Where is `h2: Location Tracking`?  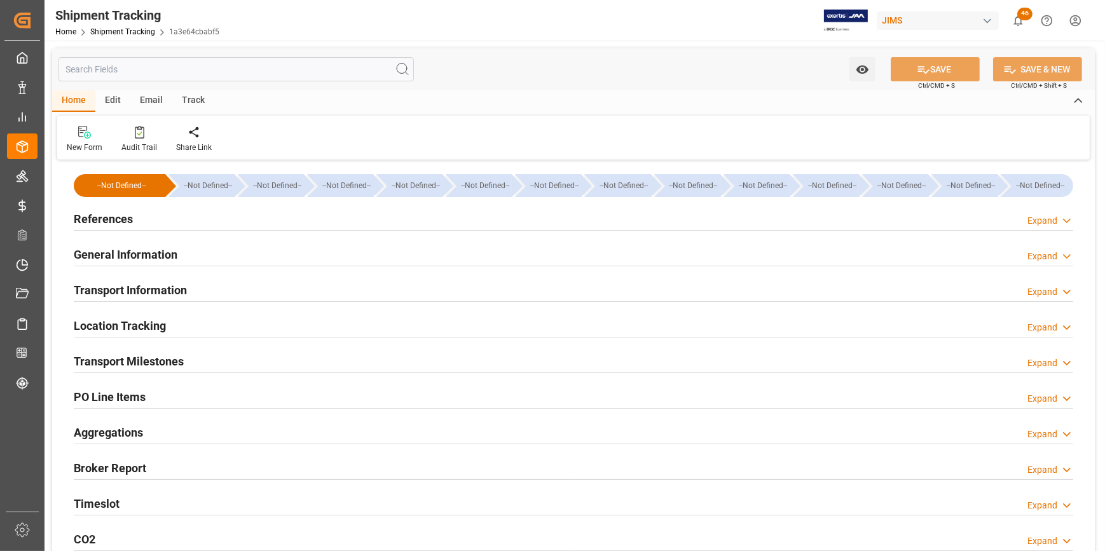 h2: Location Tracking is located at coordinates (120, 326).